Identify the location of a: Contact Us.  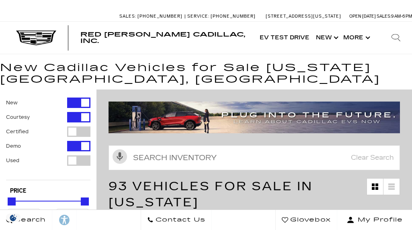
(176, 220).